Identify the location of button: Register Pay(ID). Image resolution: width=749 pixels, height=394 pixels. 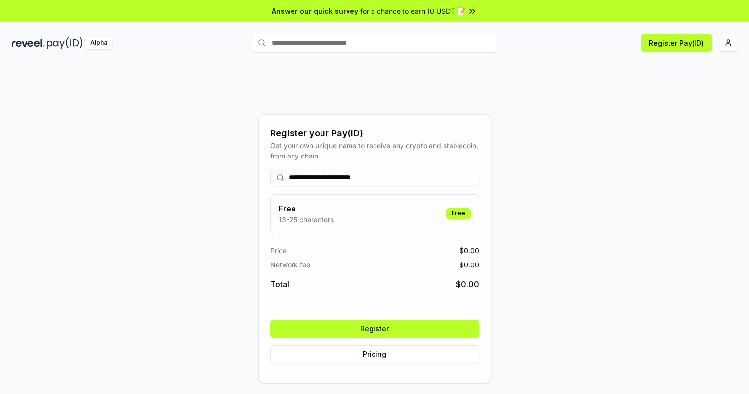
(677, 43).